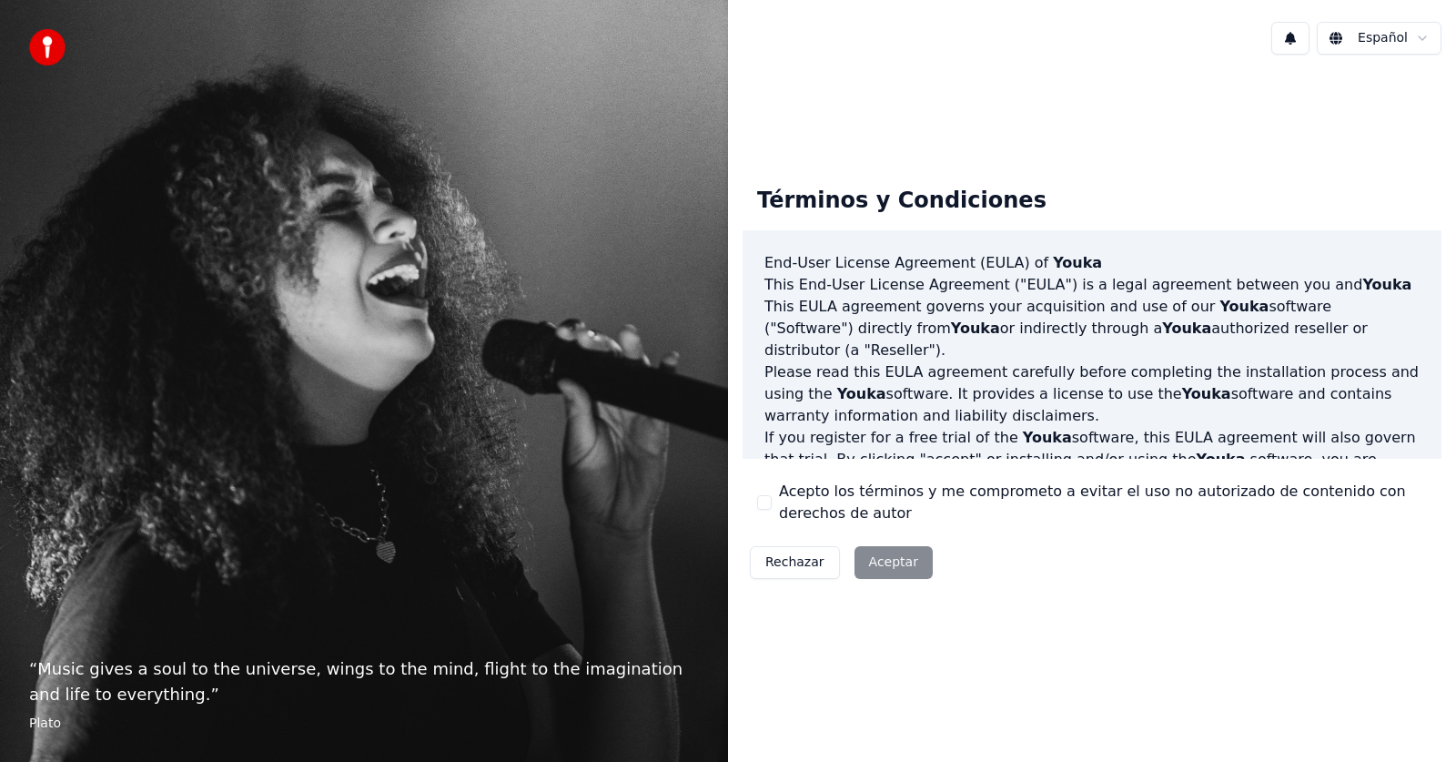 This screenshot has height=762, width=1456. Describe the element at coordinates (1092, 285) in the screenshot. I see `p: This End-User License Agreement ("EULA") is a legal agreement between you and` at that location.